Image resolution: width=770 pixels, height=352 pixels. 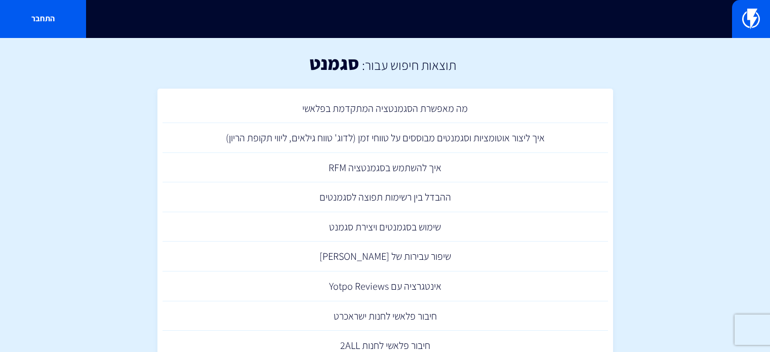 What do you see at coordinates (385, 168) in the screenshot?
I see `a: איך להשתמש בסגמנטציה RFM` at bounding box center [385, 168].